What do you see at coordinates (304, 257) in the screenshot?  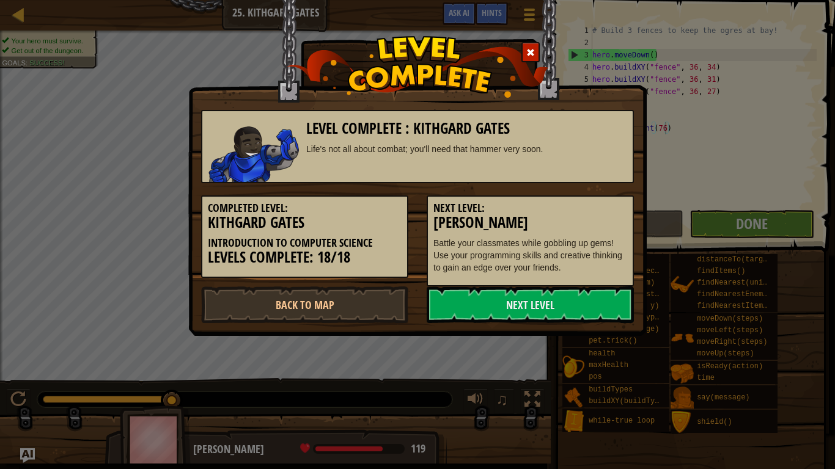 I see `h3: Levels Complete: 18/18` at bounding box center [304, 257].